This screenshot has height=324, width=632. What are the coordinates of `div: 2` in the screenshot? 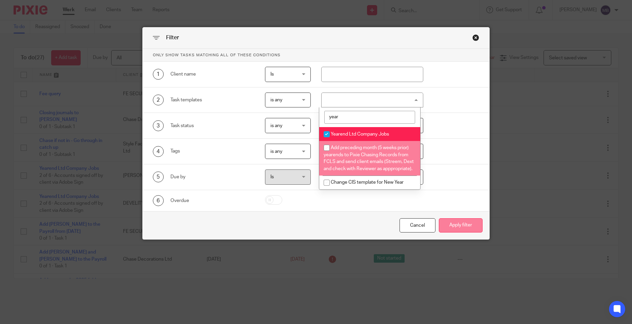 It's located at (158, 100).